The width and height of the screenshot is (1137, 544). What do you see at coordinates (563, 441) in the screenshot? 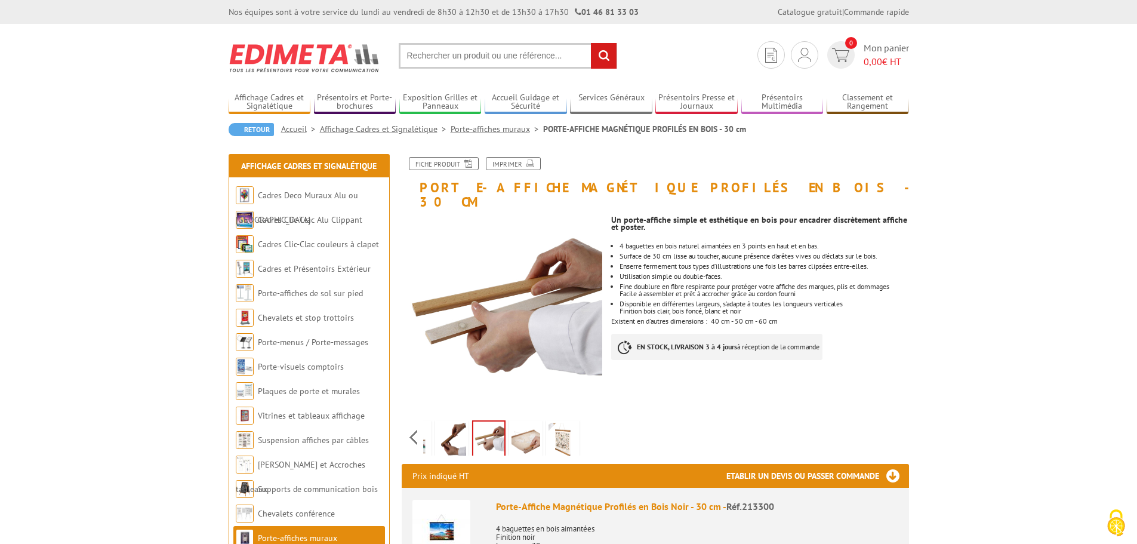
I see `img: 213399-porte-affiches-magnetique-bois-fonce-5.jpg` at bounding box center [563, 441].